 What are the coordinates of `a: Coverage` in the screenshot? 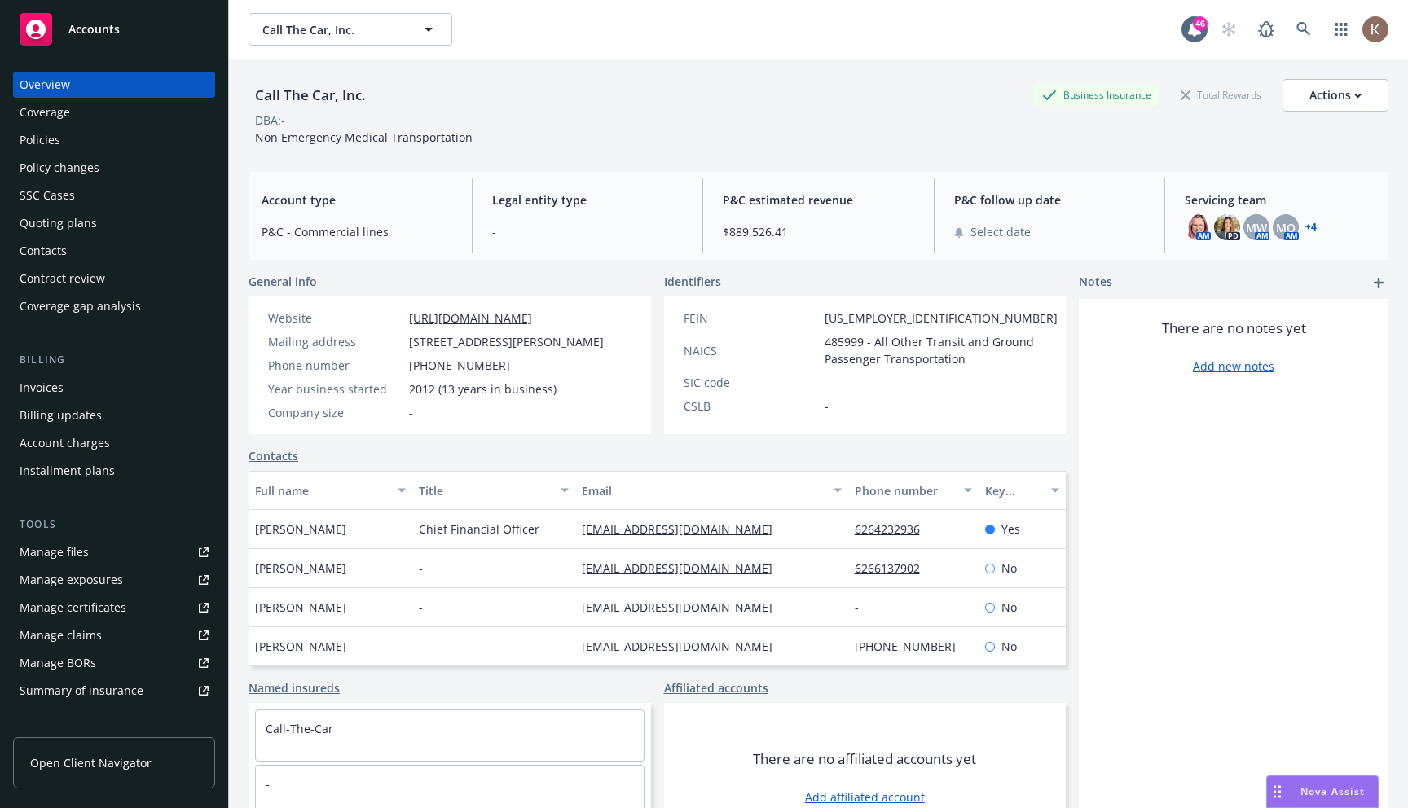 It's located at (114, 112).